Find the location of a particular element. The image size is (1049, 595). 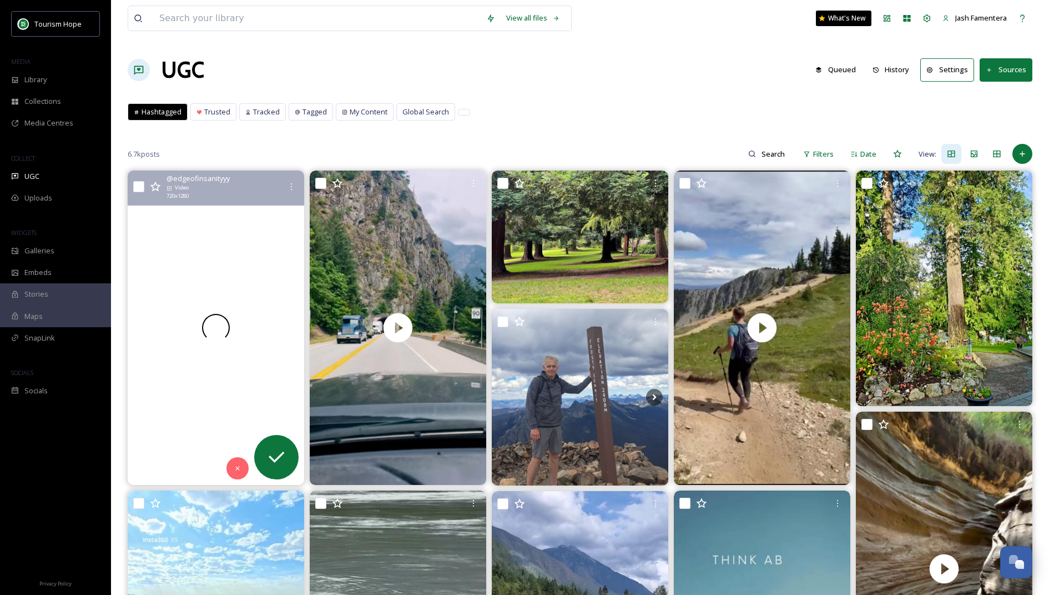

div: View all files is located at coordinates (533, 18).